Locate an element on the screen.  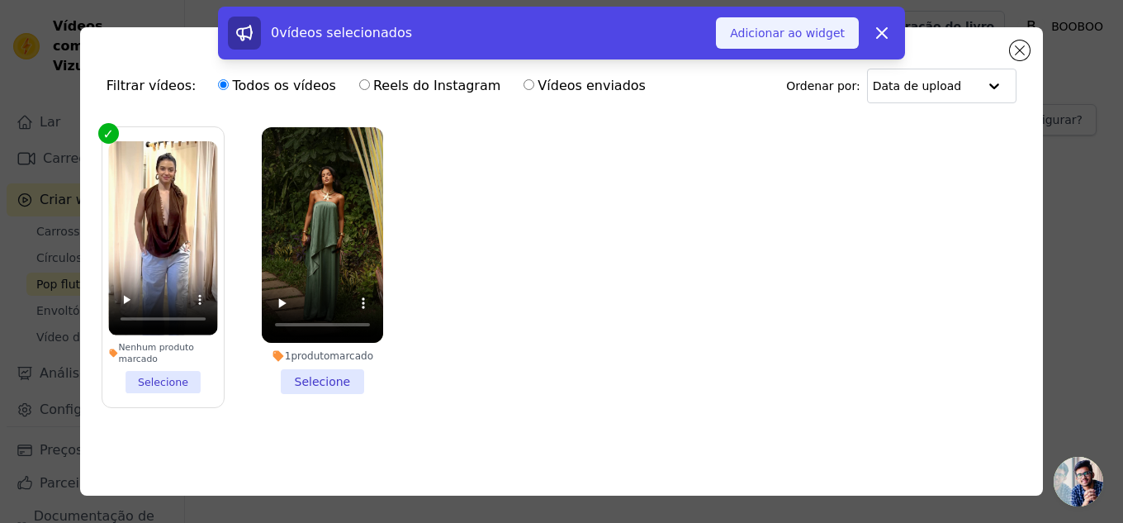
font: vídeos selecionados is located at coordinates (345, 32).